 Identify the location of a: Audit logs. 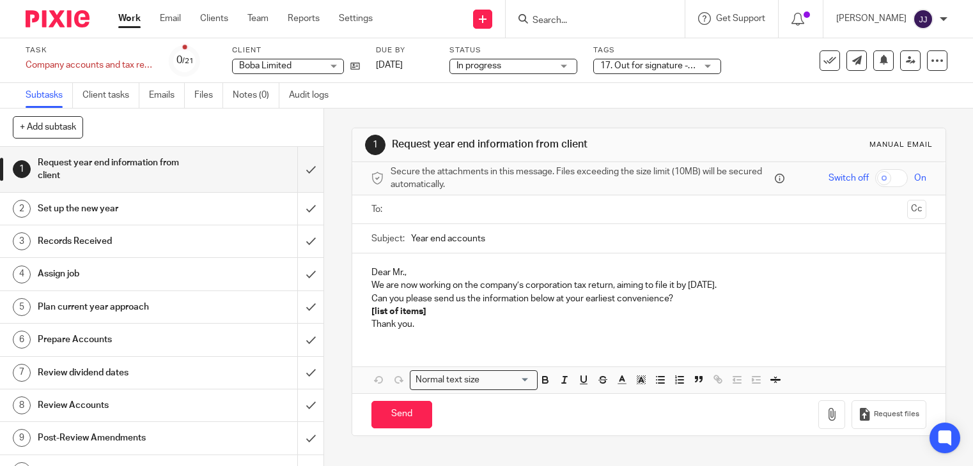
(313, 95).